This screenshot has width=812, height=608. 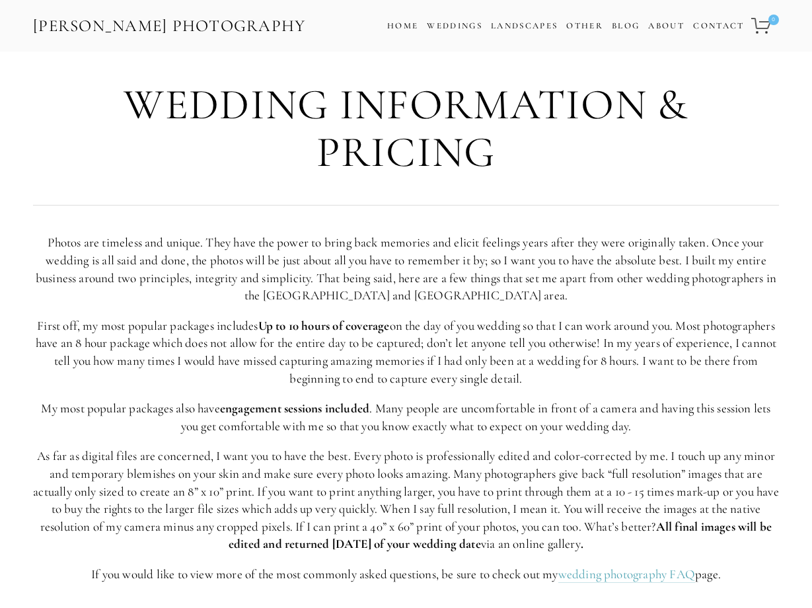 I want to click on p: As far as digital files are concerned, I want you to have the best. Every photo is professionally..., so click(x=406, y=500).